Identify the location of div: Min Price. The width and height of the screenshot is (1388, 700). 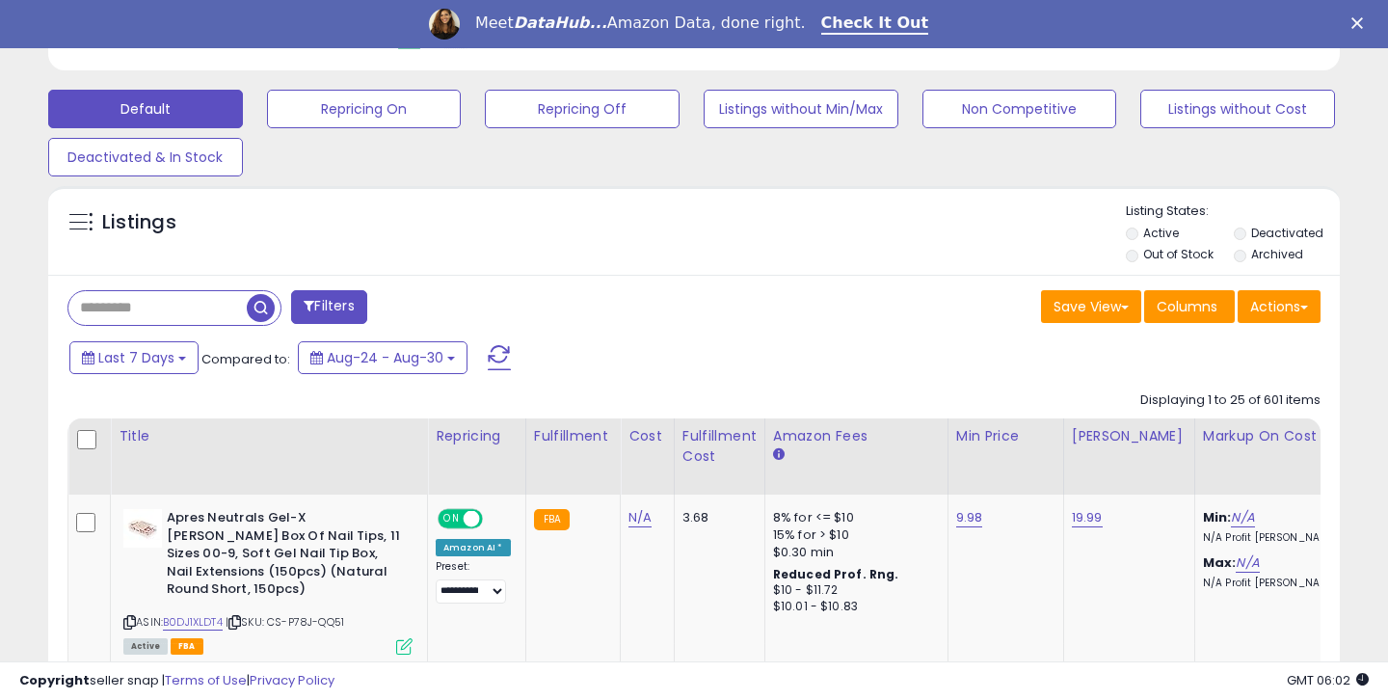
(1006, 436).